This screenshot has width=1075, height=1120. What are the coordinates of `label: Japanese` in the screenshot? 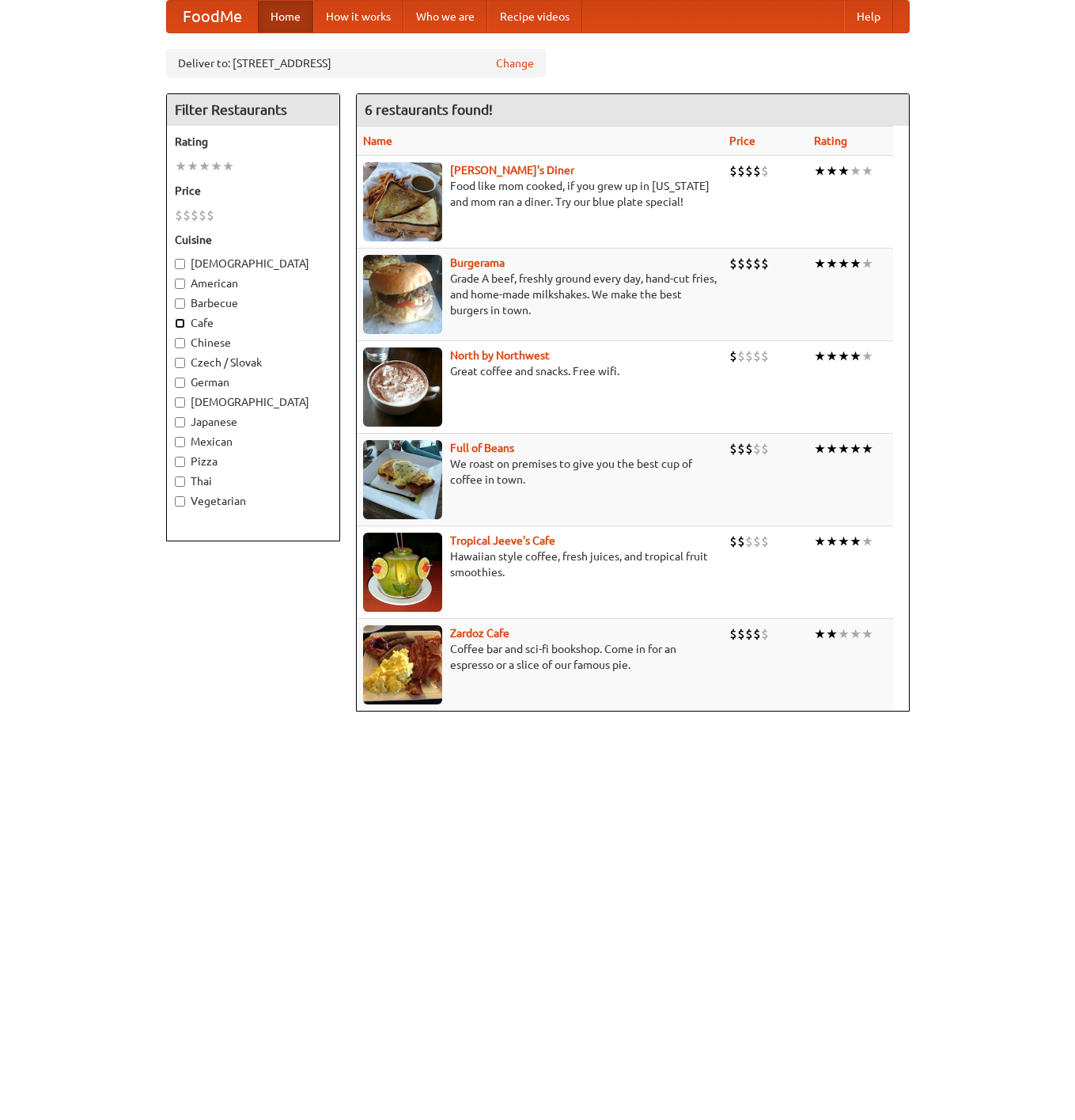 It's located at (253, 422).